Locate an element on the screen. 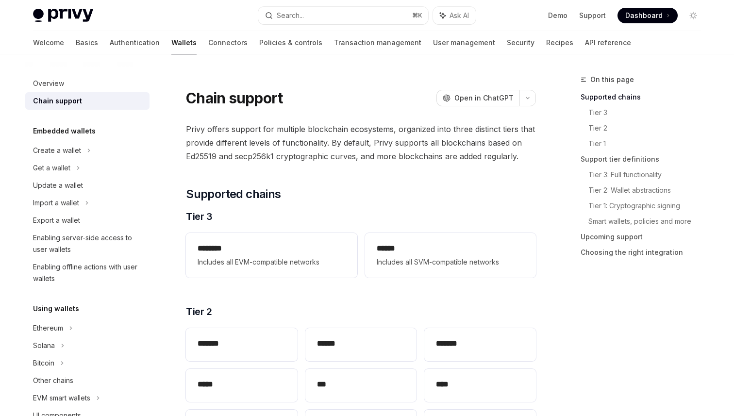 Image resolution: width=734 pixels, height=416 pixels. div: Create a wallet is located at coordinates (57, 150).